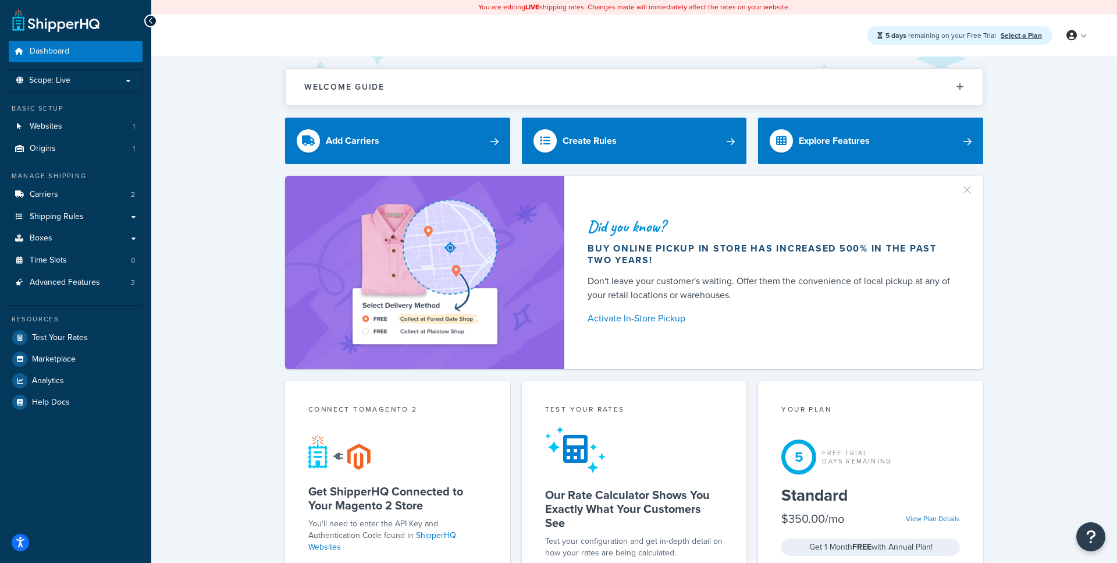 This screenshot has height=563, width=1117. I want to click on a: Analytics, so click(76, 381).